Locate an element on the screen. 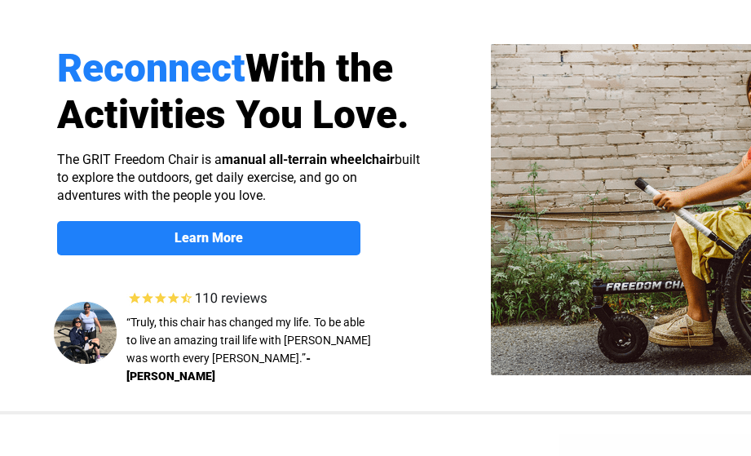 Image resolution: width=751 pixels, height=456 pixels. strong: manual all-terrain wheelchair is located at coordinates (308, 159).